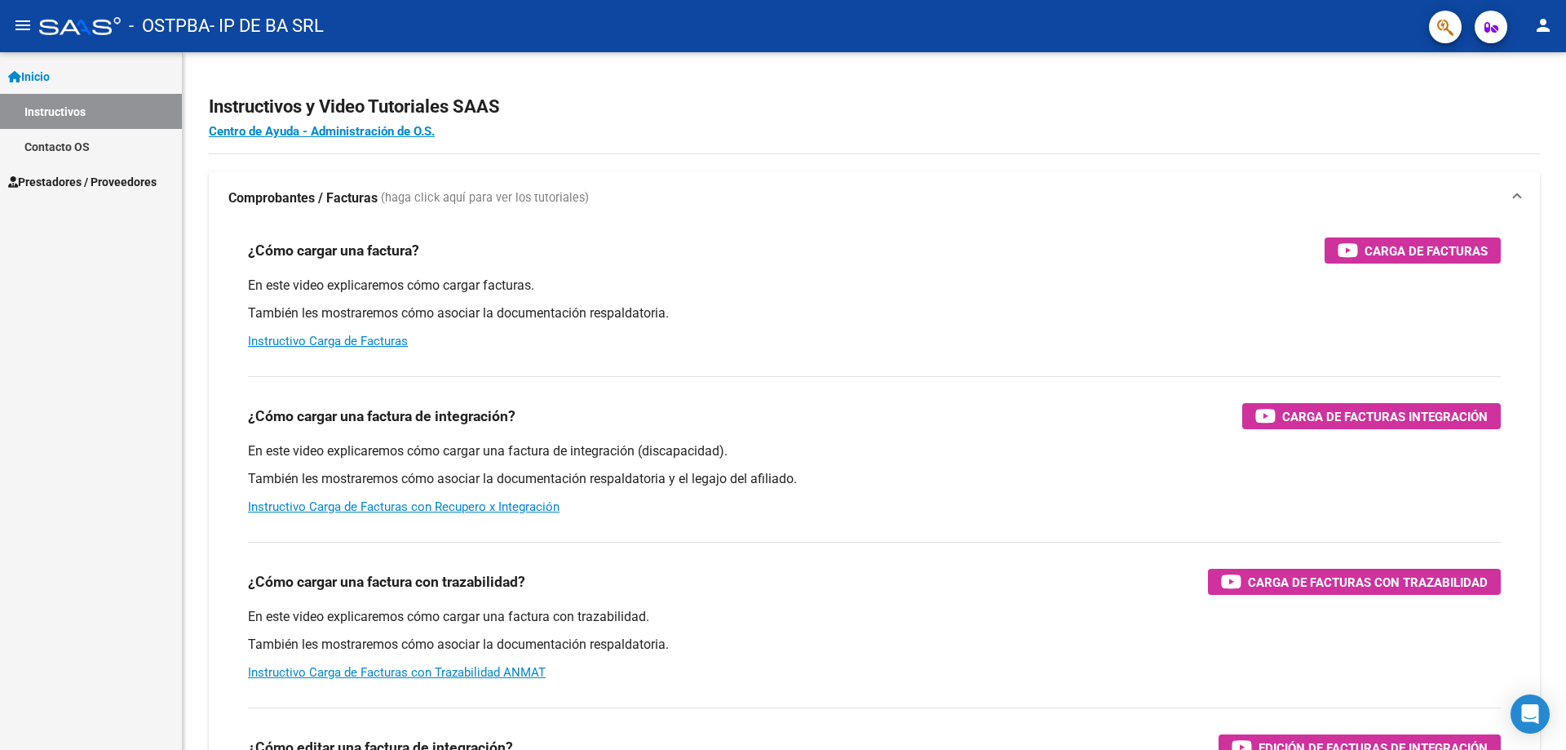 Image resolution: width=1566 pixels, height=750 pixels. I want to click on mat-expansion-panel-header: Comprobantes / Facturas (haga click aquí para ver los tutoriales), so click(875, 198).